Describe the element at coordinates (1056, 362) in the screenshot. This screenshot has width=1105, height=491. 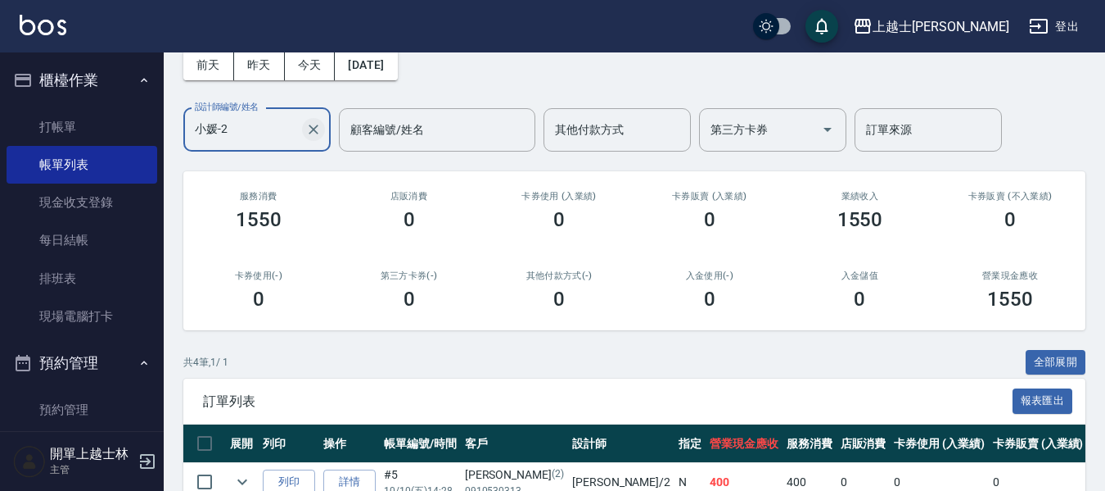
I see `button: 全部展開` at that location.